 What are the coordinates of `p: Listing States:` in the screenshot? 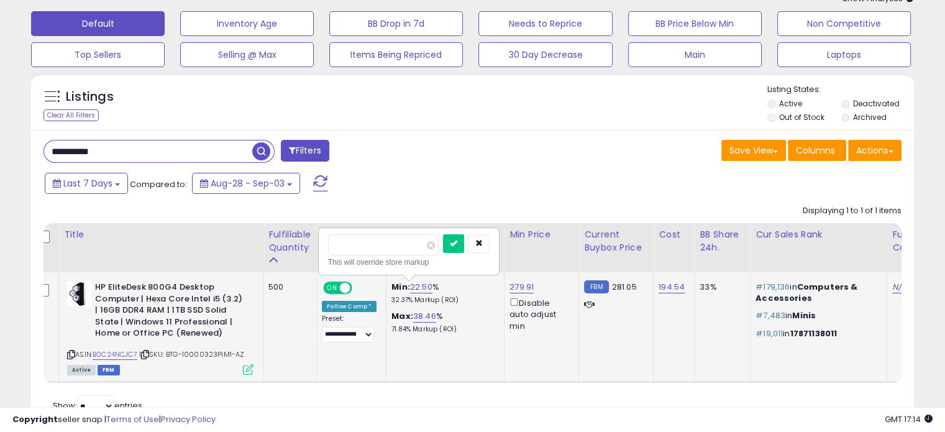 It's located at (841, 89).